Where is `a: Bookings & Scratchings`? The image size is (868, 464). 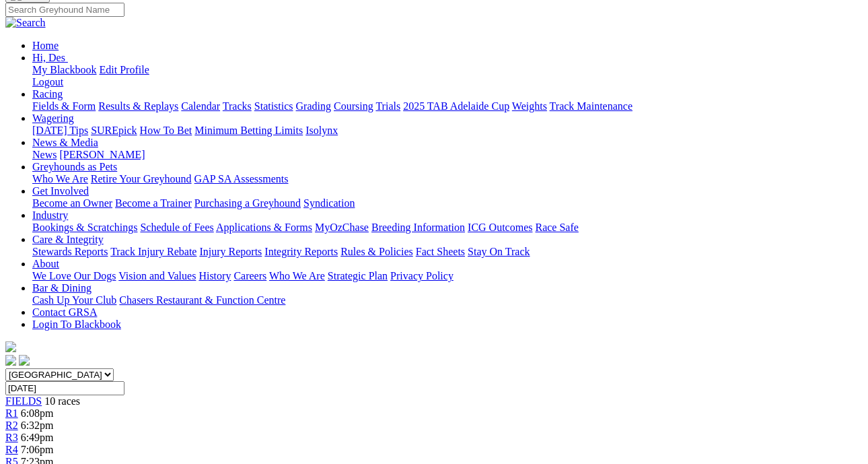 a: Bookings & Scratchings is located at coordinates (85, 227).